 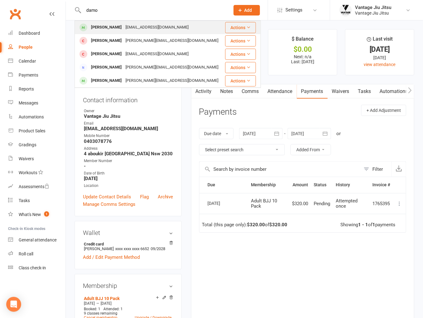 What do you see at coordinates (204, 92) in the screenshot?
I see `a: Activity` at bounding box center [204, 92].